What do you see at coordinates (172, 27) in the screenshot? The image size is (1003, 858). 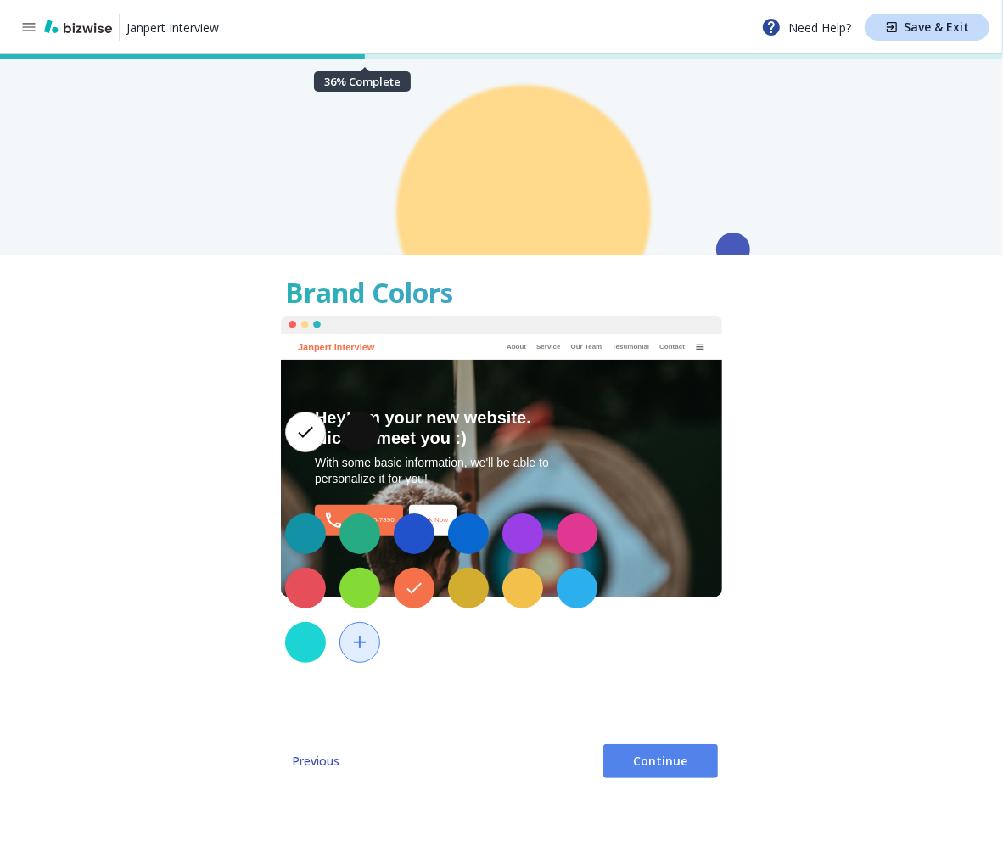 I see `p: Janpert Interview` at bounding box center [172, 27].